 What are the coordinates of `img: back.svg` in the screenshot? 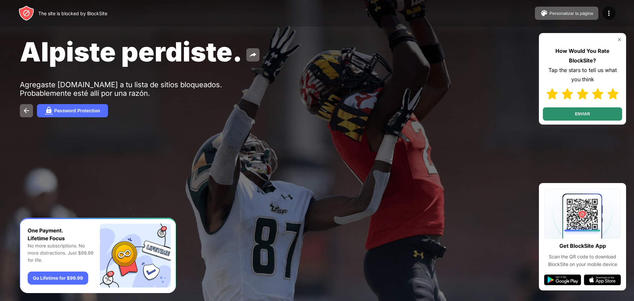 It's located at (26, 111).